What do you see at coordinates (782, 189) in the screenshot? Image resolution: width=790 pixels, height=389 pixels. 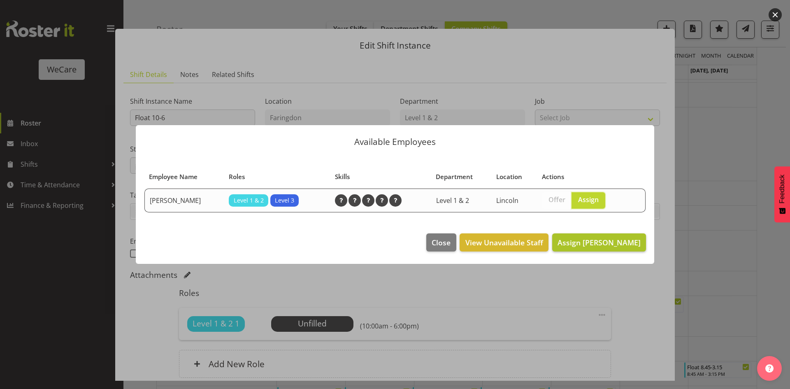 I see `span: Feedback` at bounding box center [782, 189].